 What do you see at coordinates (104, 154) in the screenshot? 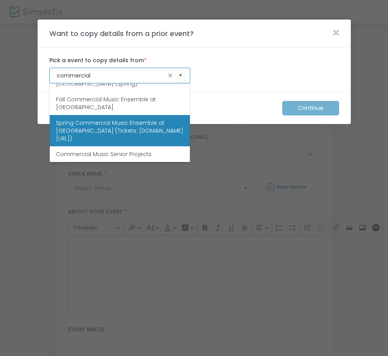
I see `span: Commercial Music Senior Projects` at bounding box center [104, 154].